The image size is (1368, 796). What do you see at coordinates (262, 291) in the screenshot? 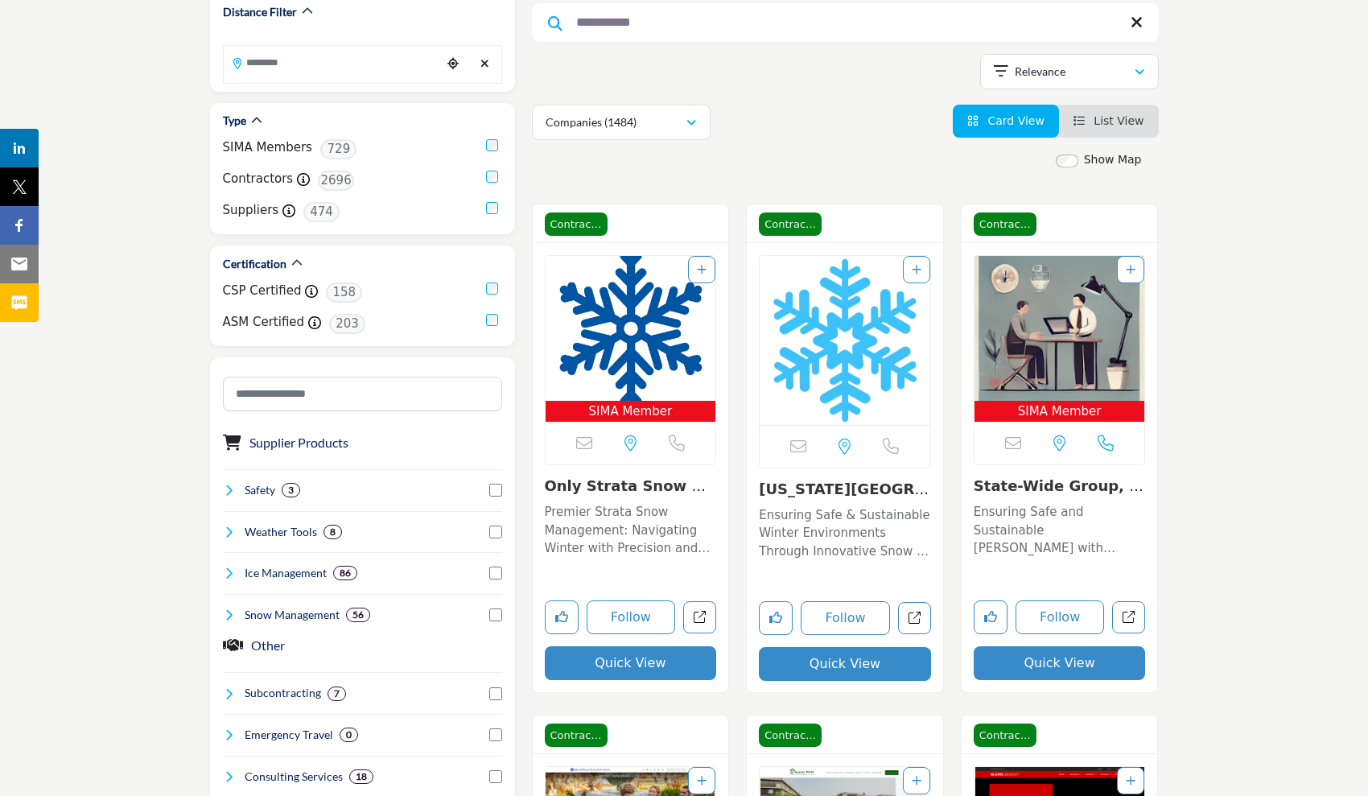
I see `label: CSP Certified` at bounding box center [262, 291].